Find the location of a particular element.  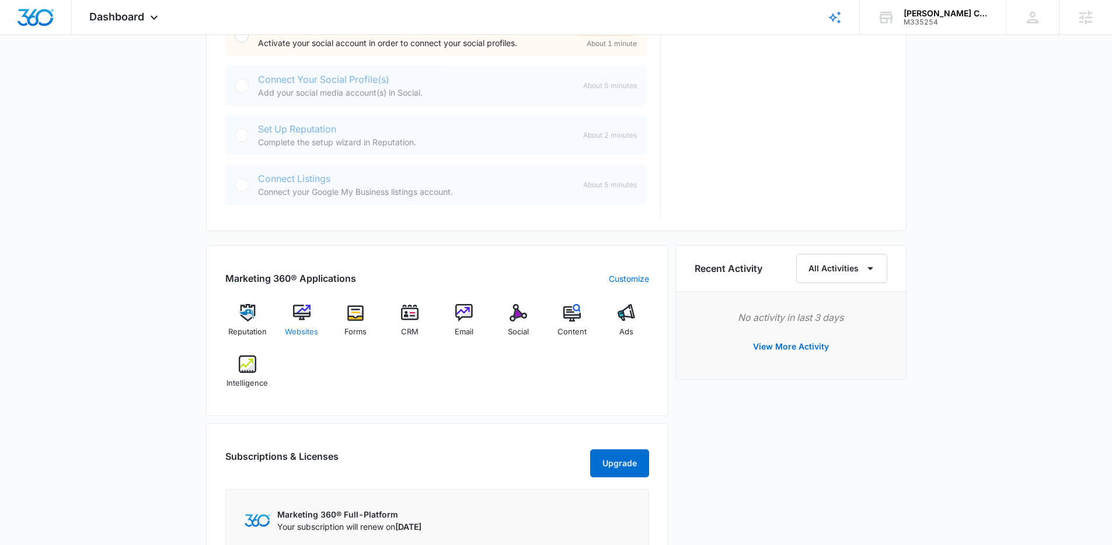

p: Marketing 360® Full-Platform is located at coordinates (349, 514).